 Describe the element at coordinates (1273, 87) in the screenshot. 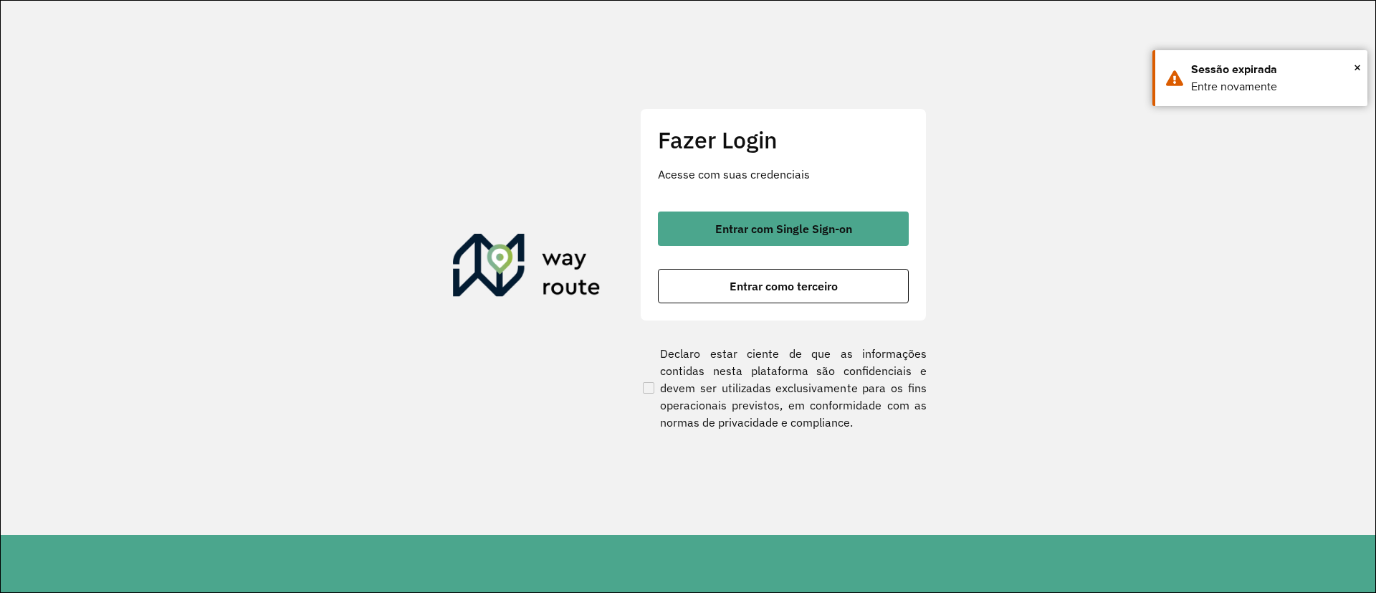

I see `div: Entre novamente` at that location.